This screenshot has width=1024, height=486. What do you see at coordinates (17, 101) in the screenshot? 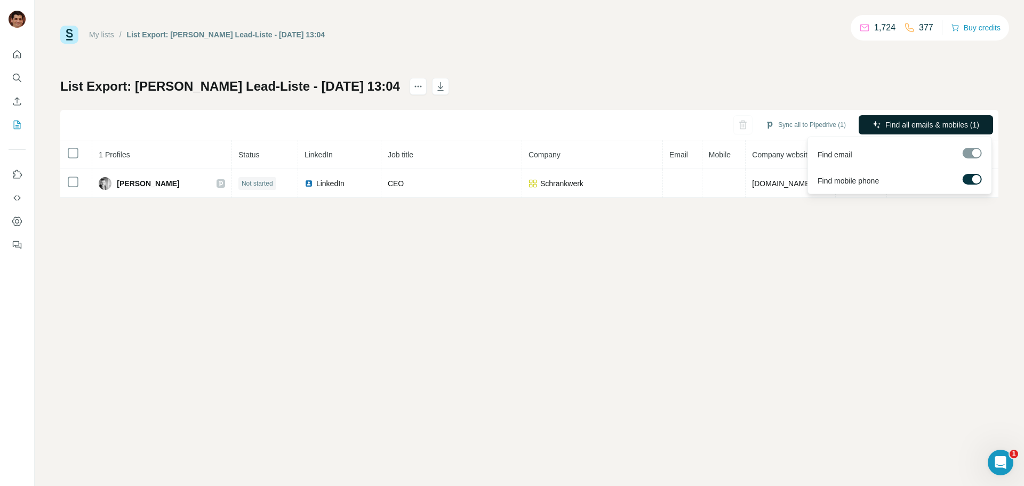
I see `button: Enrich CSV` at bounding box center [17, 101].